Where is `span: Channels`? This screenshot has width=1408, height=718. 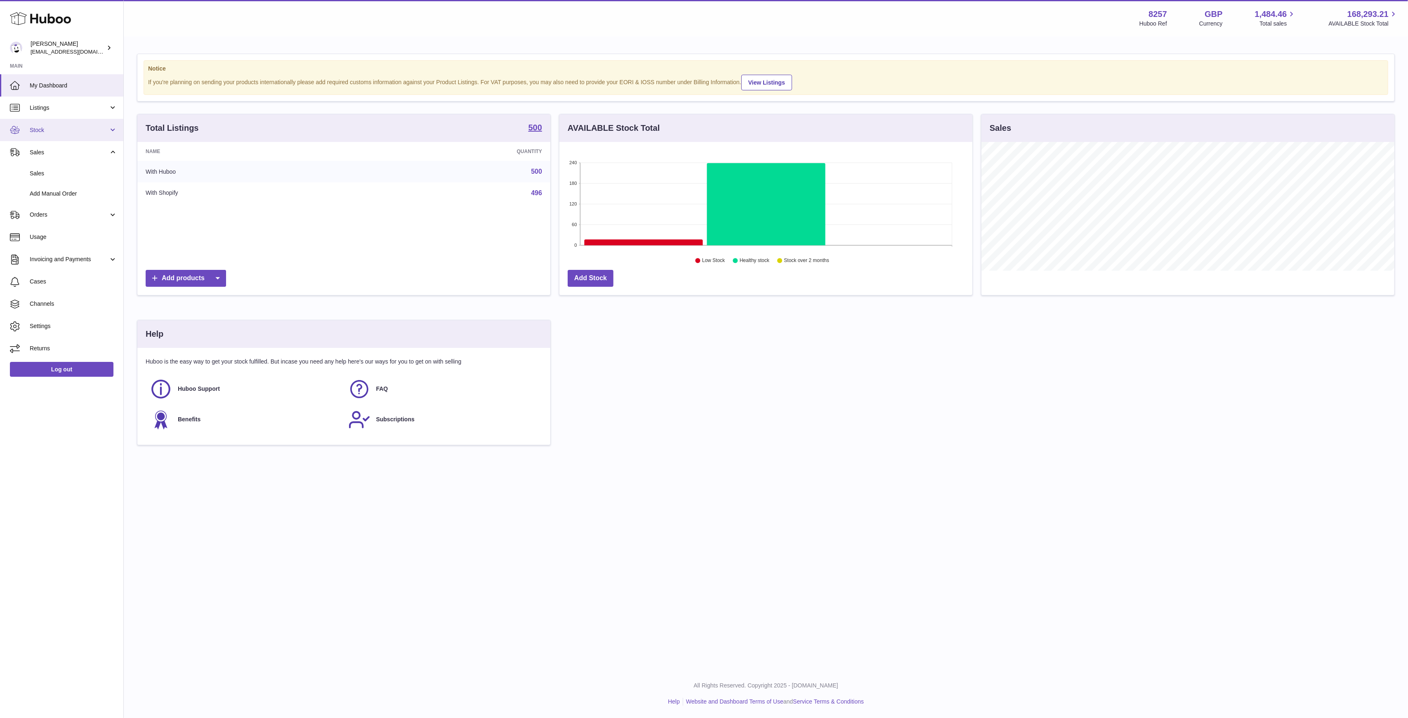 span: Channels is located at coordinates (73, 304).